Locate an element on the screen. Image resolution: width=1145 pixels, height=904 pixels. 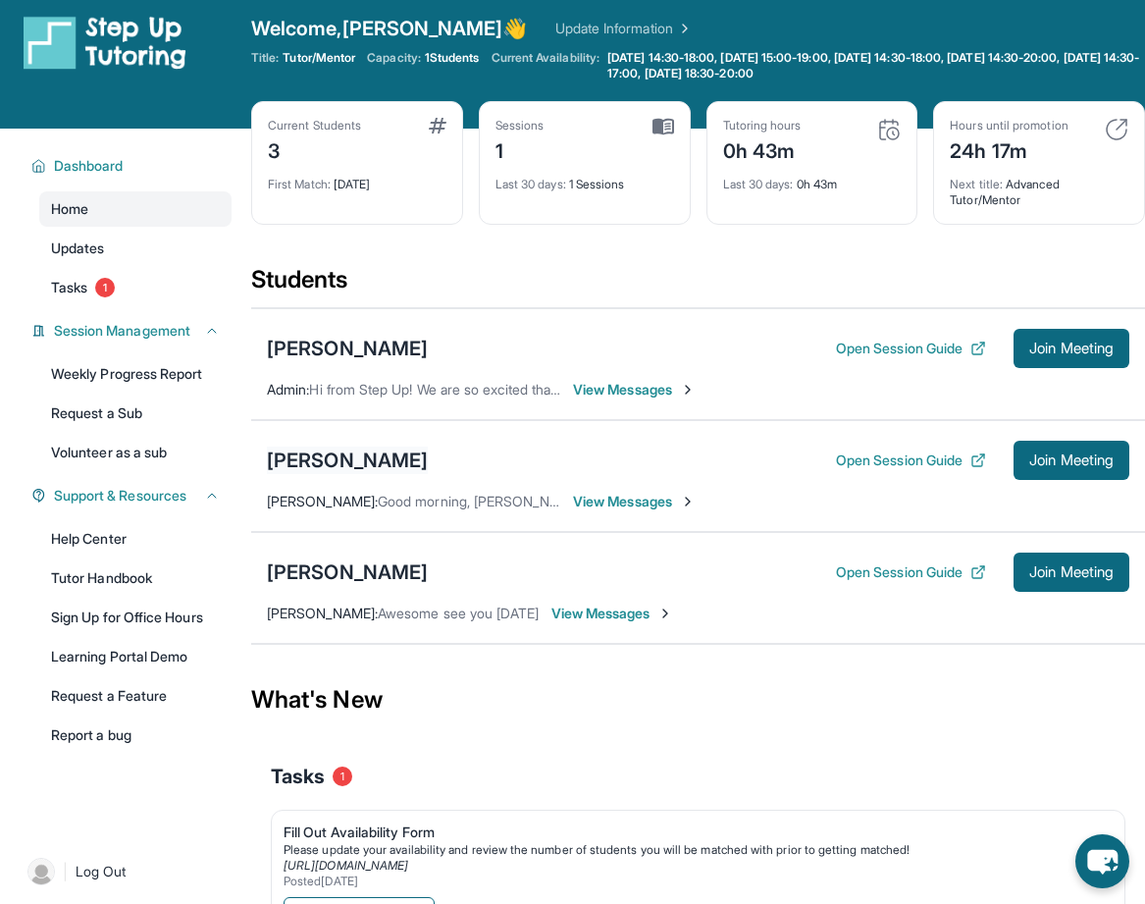
span: Tutor/Mentor is located at coordinates (319, 58).